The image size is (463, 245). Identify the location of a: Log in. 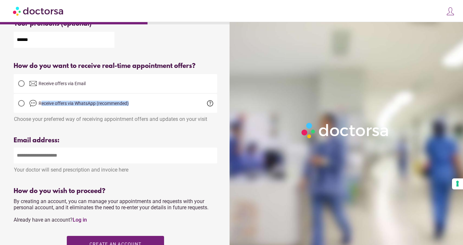
(80, 219).